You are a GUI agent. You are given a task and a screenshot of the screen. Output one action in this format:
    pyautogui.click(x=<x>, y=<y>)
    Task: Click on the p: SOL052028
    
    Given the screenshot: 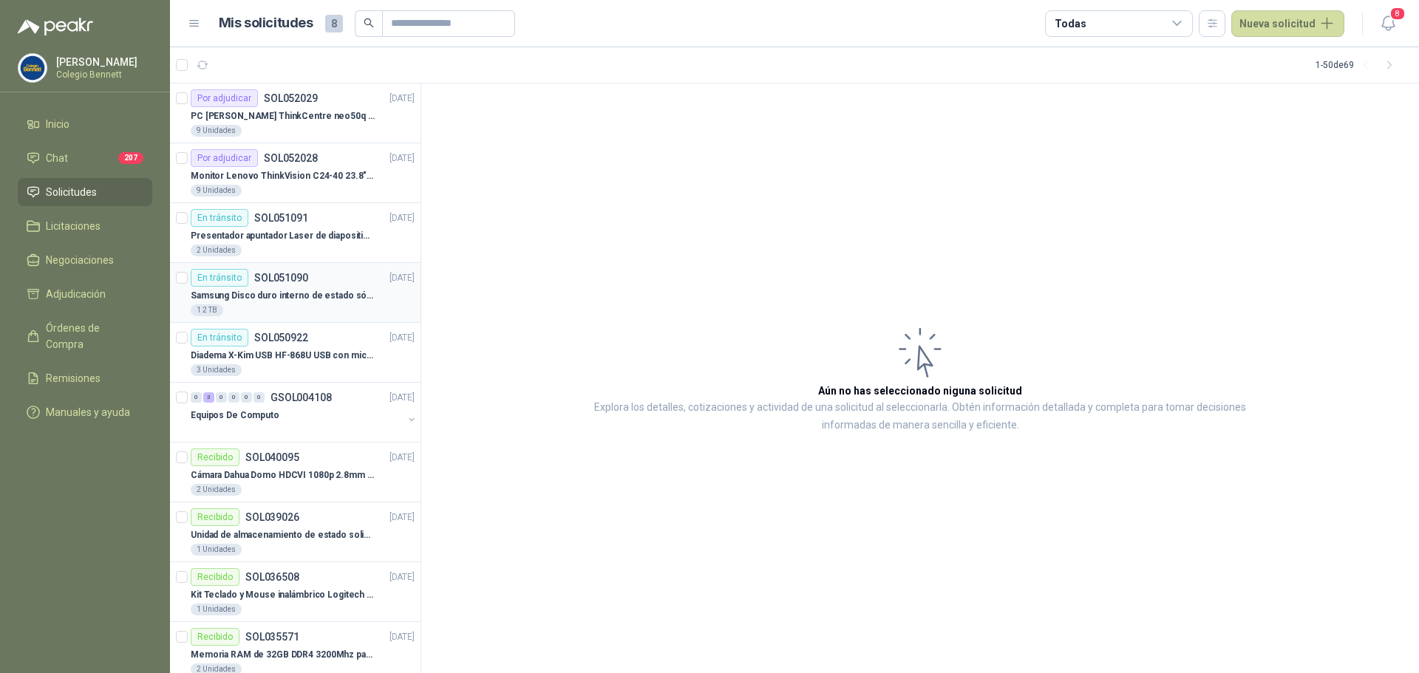 What is the action you would take?
    pyautogui.click(x=290, y=158)
    